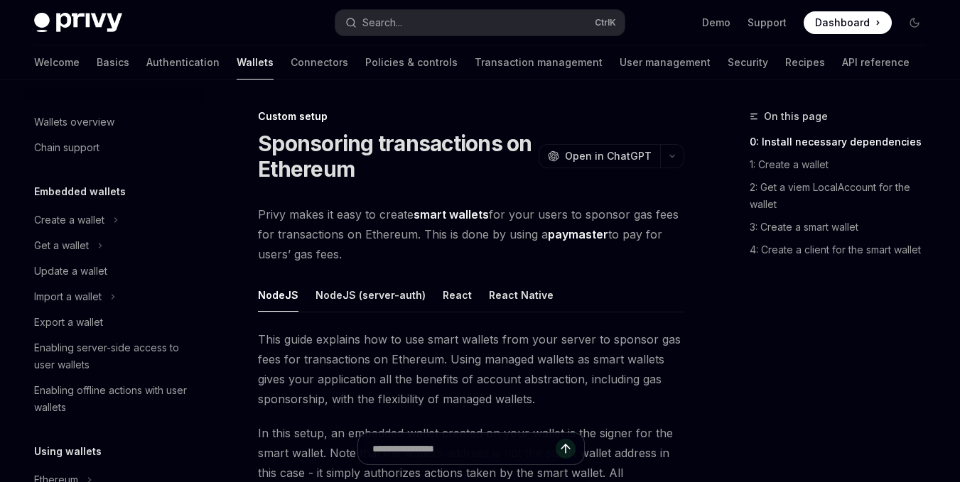  I want to click on strong: smart wallets, so click(451, 215).